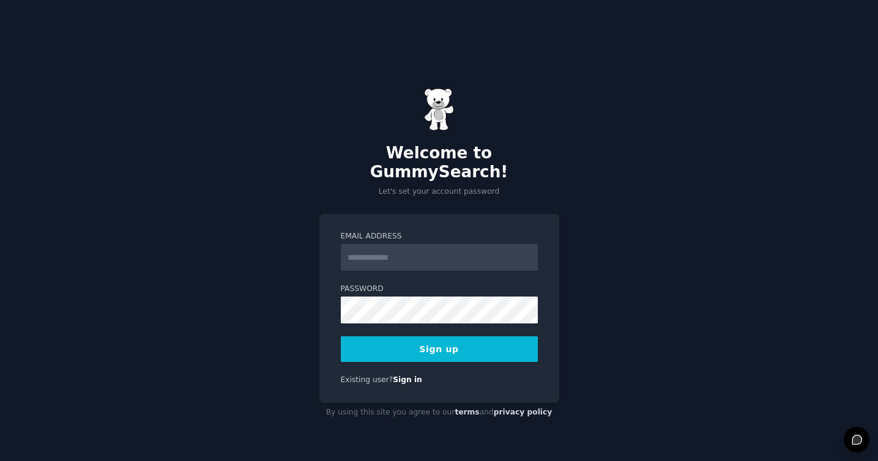  I want to click on h2: Welcome to GummySearch!, so click(439, 163).